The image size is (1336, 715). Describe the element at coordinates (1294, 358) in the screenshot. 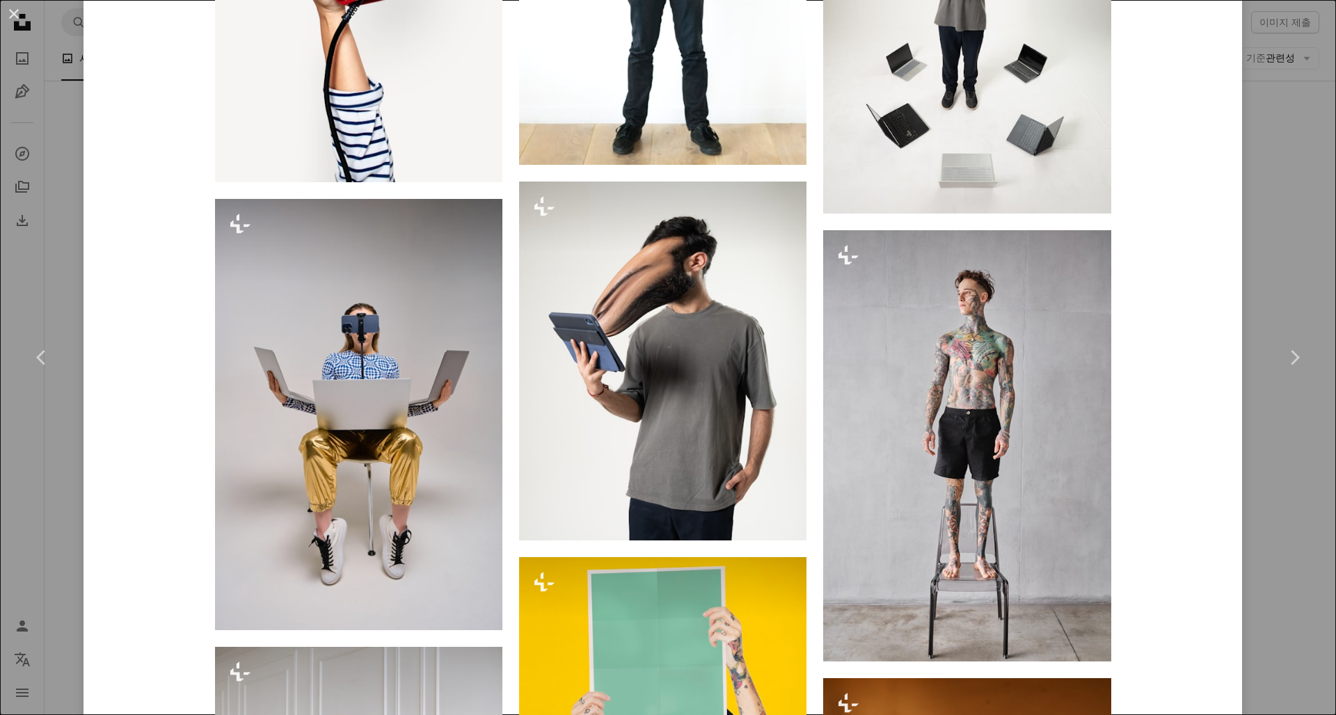

I see `a: 다음` at that location.